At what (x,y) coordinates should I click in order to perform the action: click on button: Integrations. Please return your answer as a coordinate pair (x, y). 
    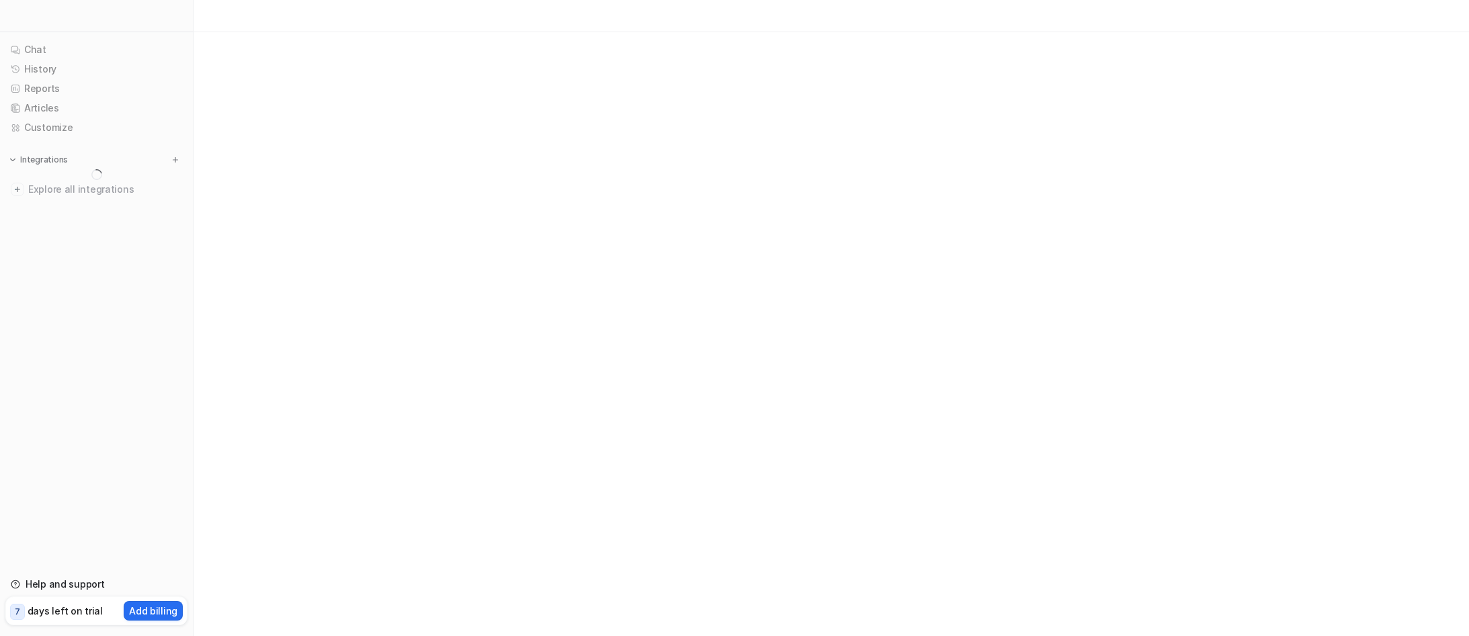
    Looking at the image, I should click on (38, 160).